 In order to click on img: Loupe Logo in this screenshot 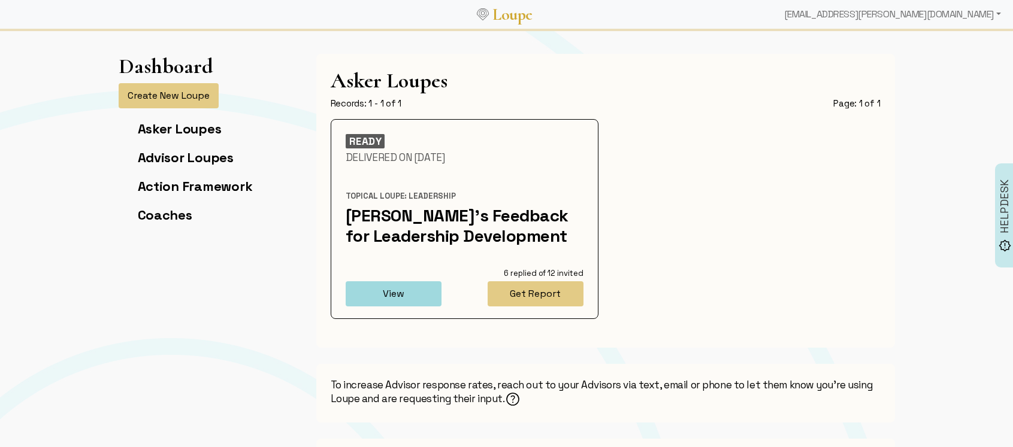, I will do `click(483, 14)`.